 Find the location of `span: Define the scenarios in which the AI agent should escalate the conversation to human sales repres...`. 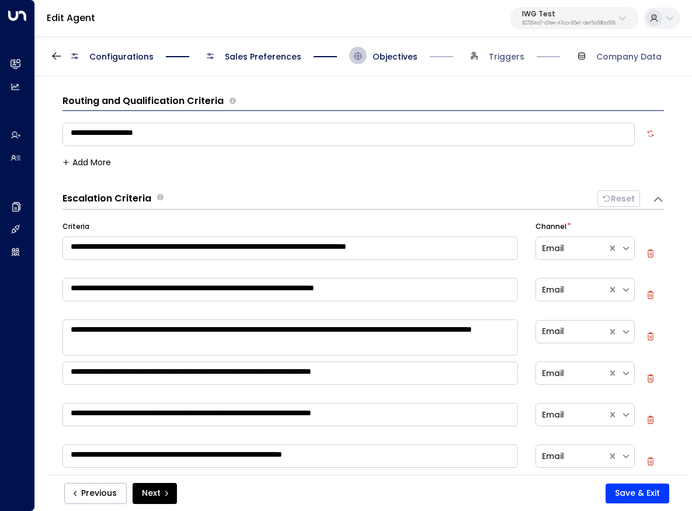

span: Define the scenarios in which the AI agent should escalate the conversation to human sales repres... is located at coordinates (160, 199).